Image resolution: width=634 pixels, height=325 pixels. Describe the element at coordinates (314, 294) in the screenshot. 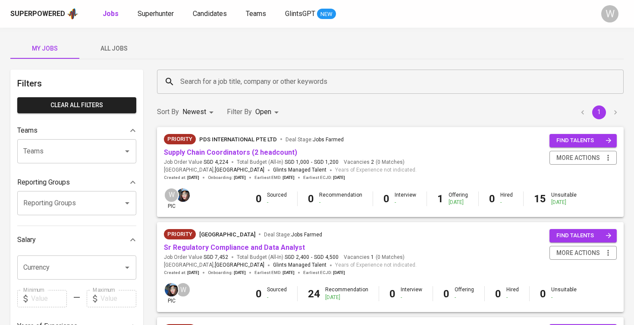

I see `b: 24` at that location.